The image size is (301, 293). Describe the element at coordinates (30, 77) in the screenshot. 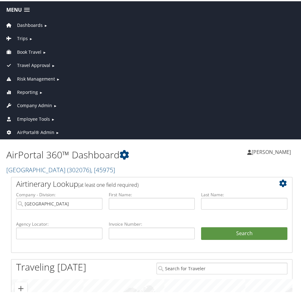

I see `a: Risk Management` at that location.